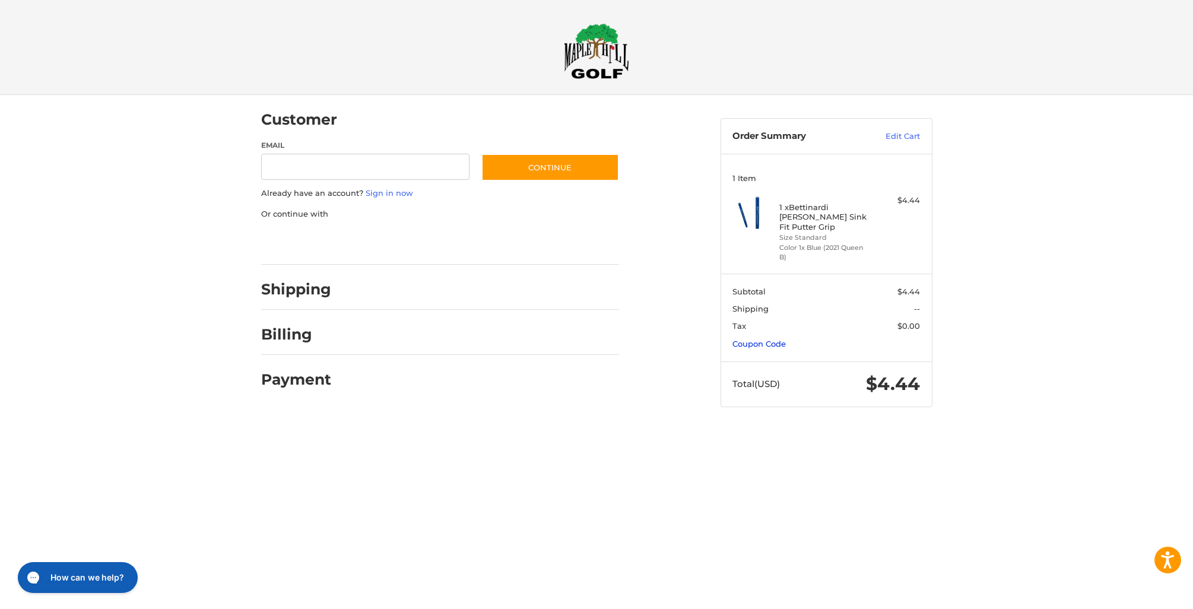 This screenshot has width=1193, height=609. Describe the element at coordinates (826, 178) in the screenshot. I see `h3: 1 Item` at that location.